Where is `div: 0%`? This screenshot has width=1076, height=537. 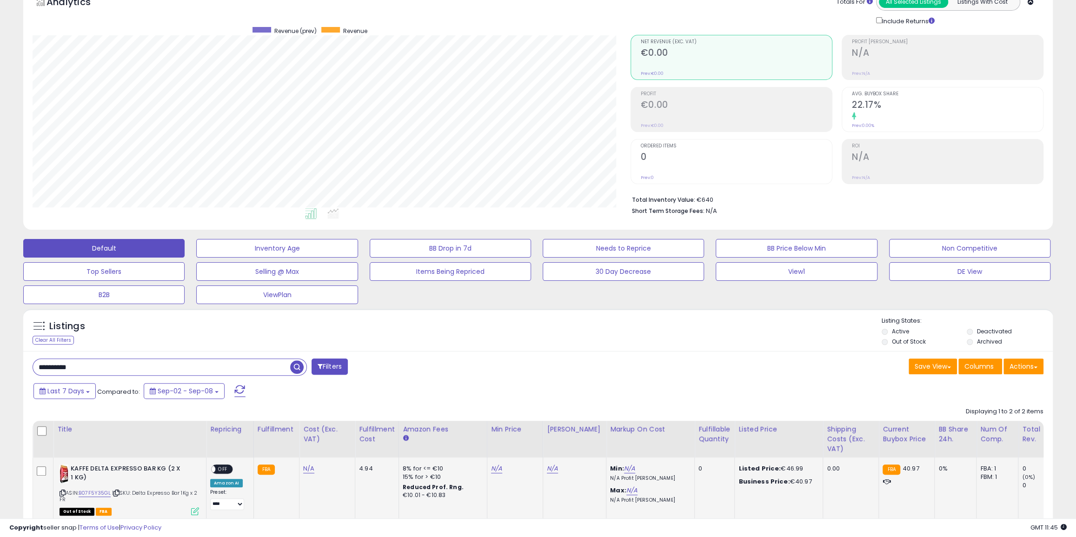 div: 0% is located at coordinates (954, 469).